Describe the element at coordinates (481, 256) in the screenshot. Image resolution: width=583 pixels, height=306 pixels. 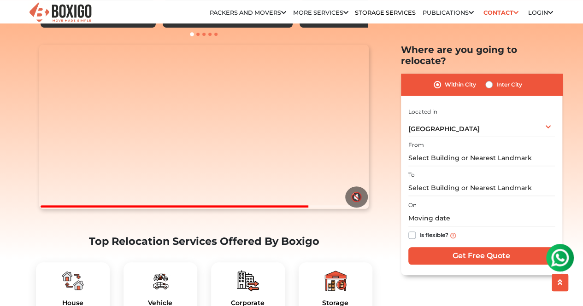
I see `input: Get Free Quote` at that location.